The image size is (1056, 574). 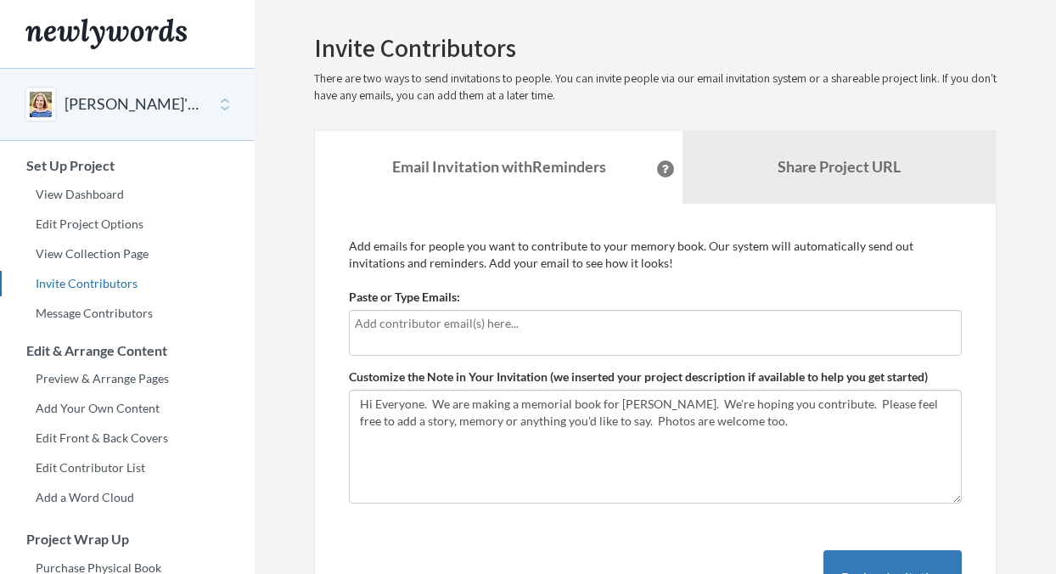 I want to click on h3: Set Up Project, so click(x=127, y=166).